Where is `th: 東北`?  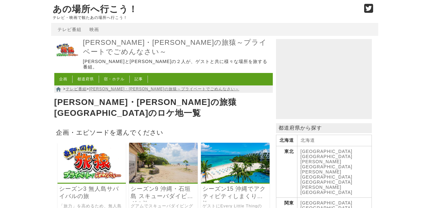
th: 東北 is located at coordinates (287, 172).